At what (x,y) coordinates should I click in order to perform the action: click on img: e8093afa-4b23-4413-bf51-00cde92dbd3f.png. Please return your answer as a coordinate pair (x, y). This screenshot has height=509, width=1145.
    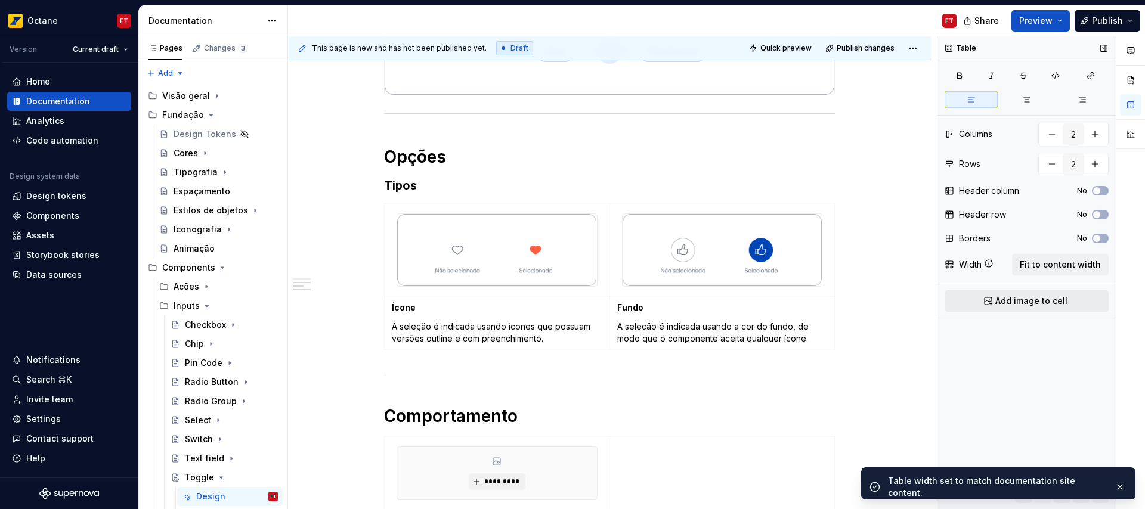
    Looking at the image, I should click on (16, 21).